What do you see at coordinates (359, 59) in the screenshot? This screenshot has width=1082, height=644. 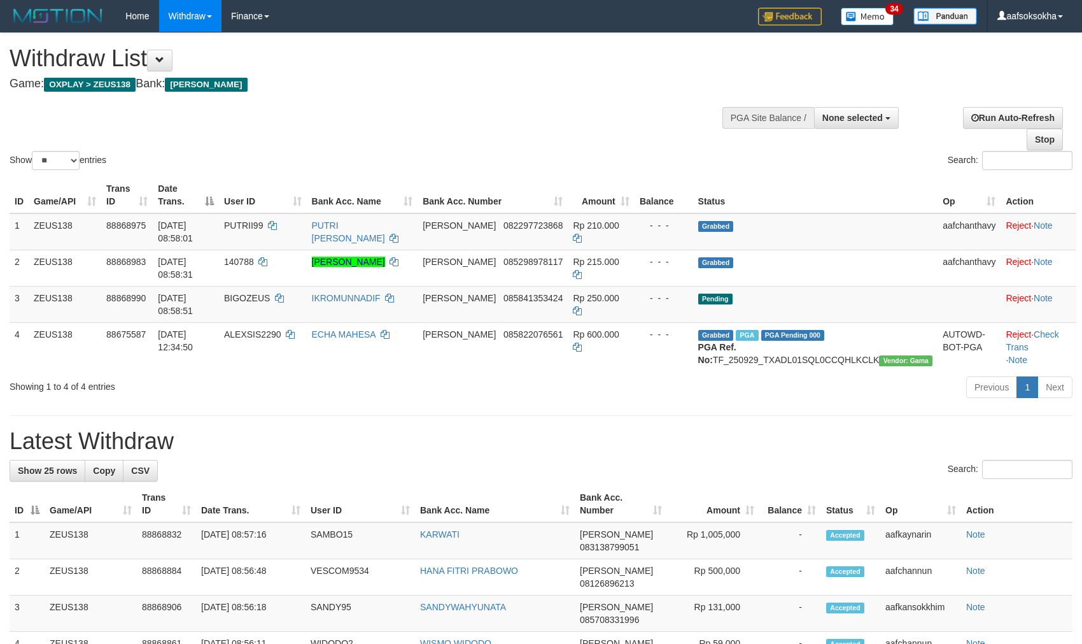 I see `h1: Withdraw List` at bounding box center [359, 59].